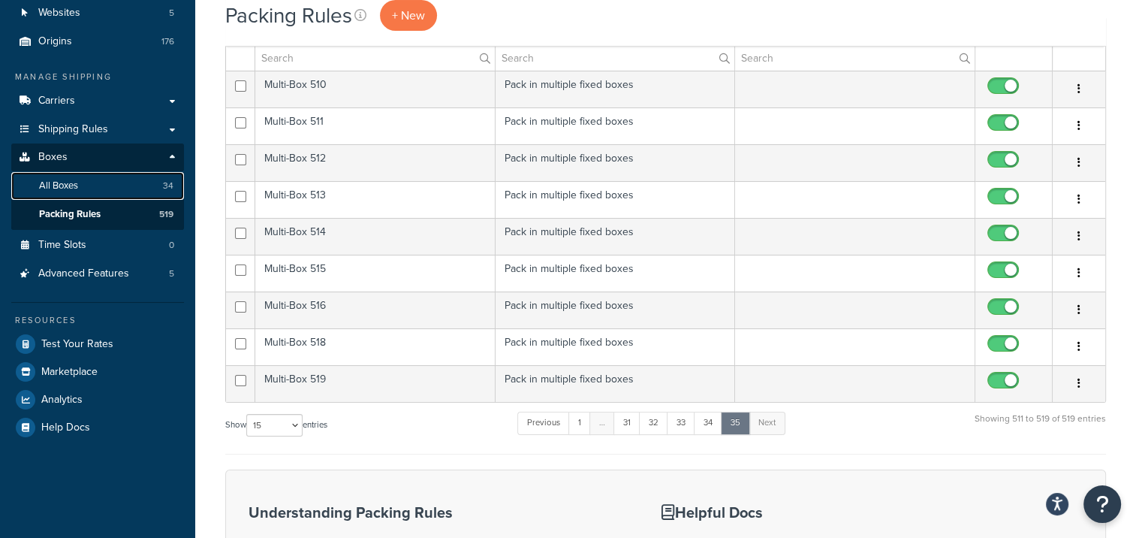 The width and height of the screenshot is (1136, 538). What do you see at coordinates (376, 346) in the screenshot?
I see `td: Multi-Box 518` at bounding box center [376, 346].